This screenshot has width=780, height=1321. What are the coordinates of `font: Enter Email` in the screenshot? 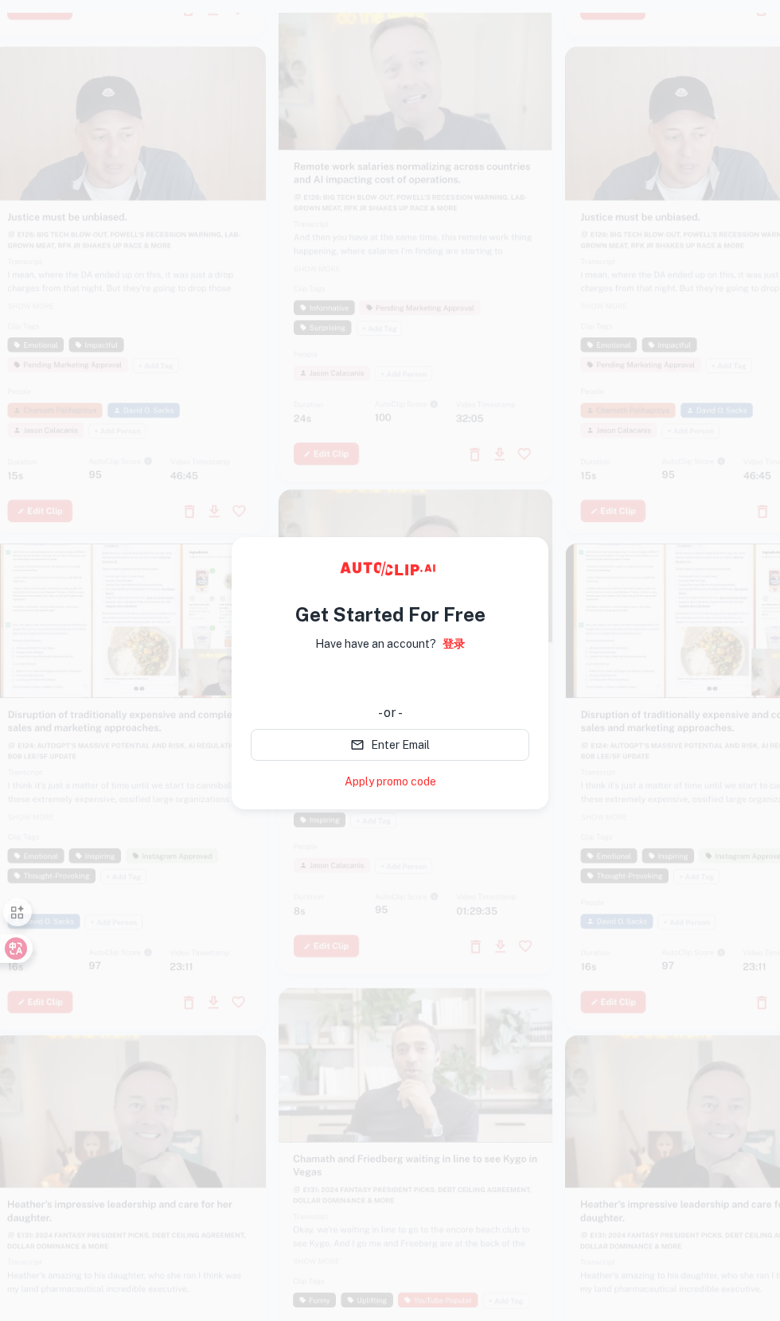 It's located at (400, 745).